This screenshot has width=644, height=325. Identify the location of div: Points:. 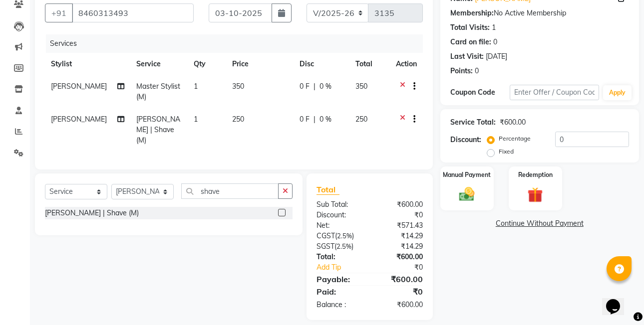
(461, 71).